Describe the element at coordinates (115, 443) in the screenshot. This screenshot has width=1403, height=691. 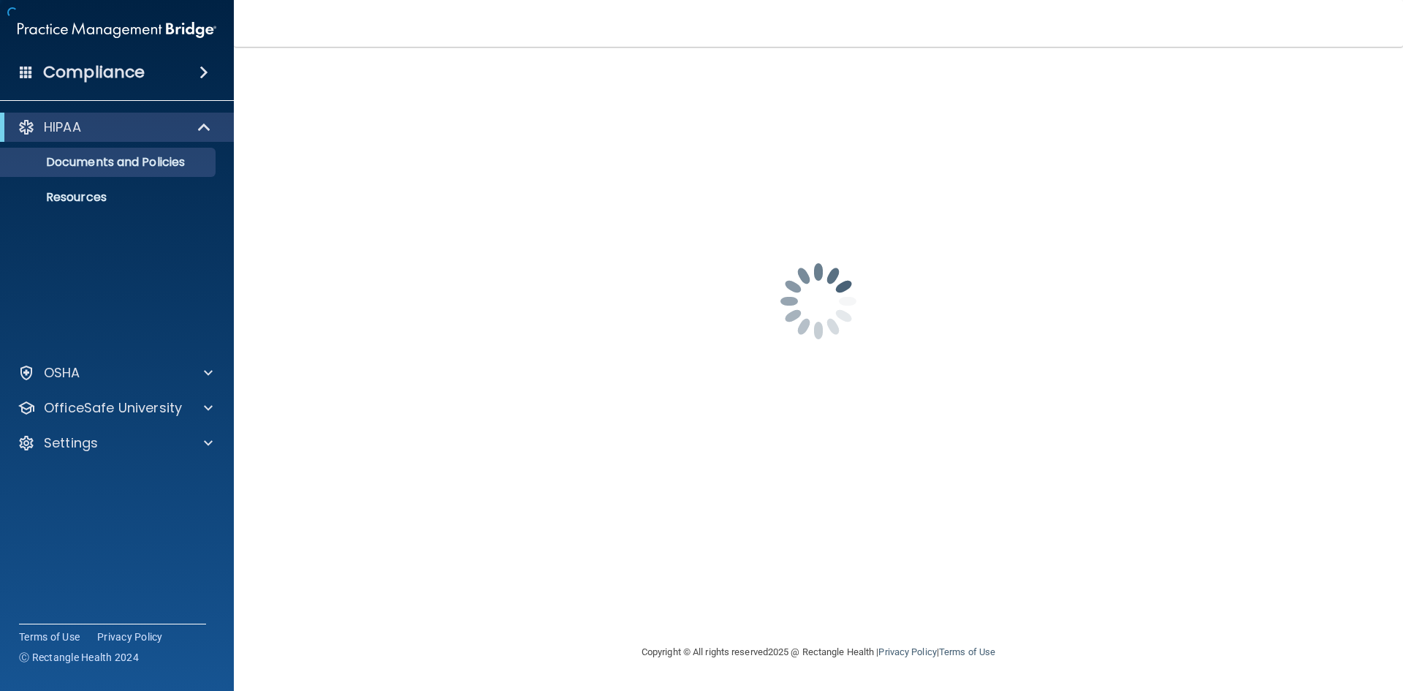
I see `a: Settings` at that location.